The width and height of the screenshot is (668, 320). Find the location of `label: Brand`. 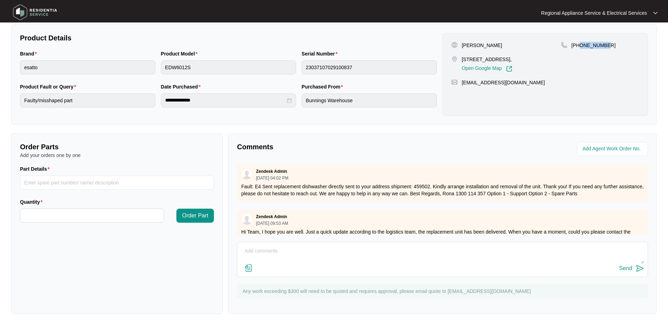

label: Brand is located at coordinates (30, 54).